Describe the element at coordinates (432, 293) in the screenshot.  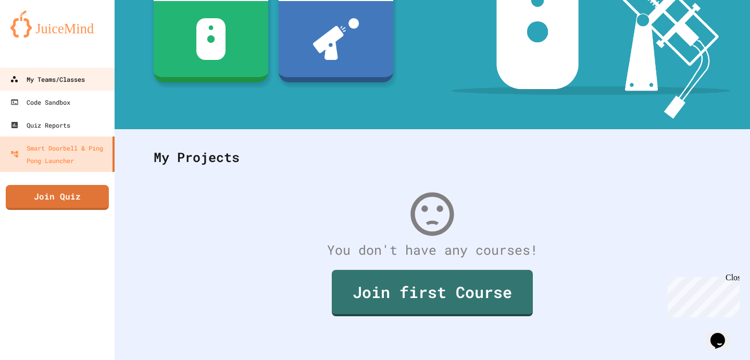
I see `a: Join first Course` at that location.